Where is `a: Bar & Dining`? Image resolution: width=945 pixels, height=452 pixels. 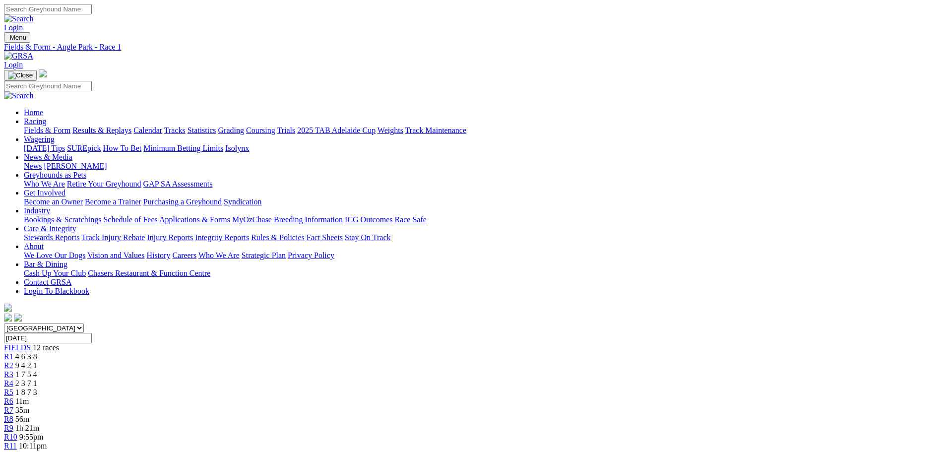 a: Bar & Dining is located at coordinates (46, 264).